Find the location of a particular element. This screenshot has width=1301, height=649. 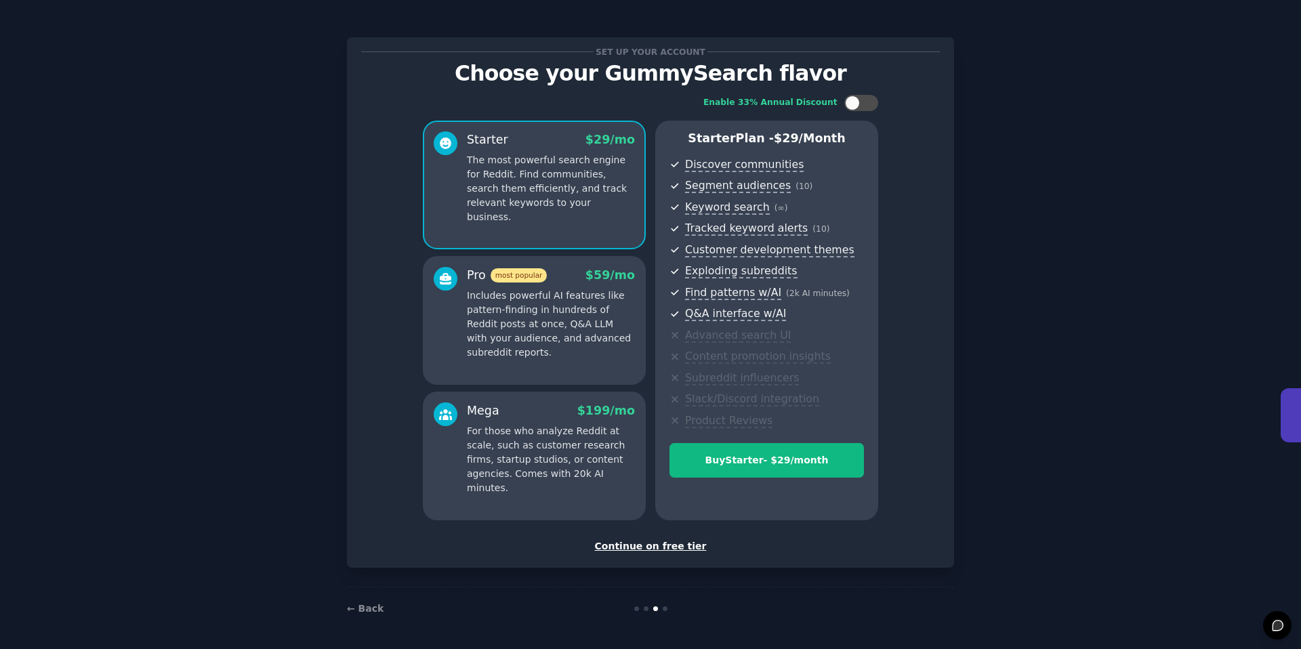

div: Enable 33% Annual Discount is located at coordinates (770, 103).